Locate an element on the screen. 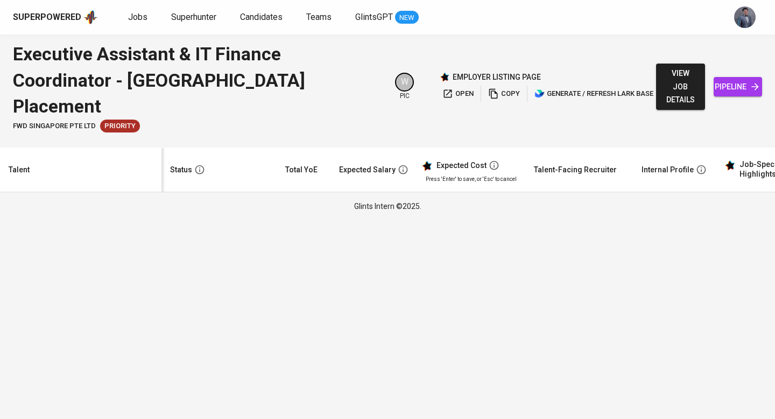  p: Press 'Enter' to save, or 'Esc' to cancel is located at coordinates (471, 179).